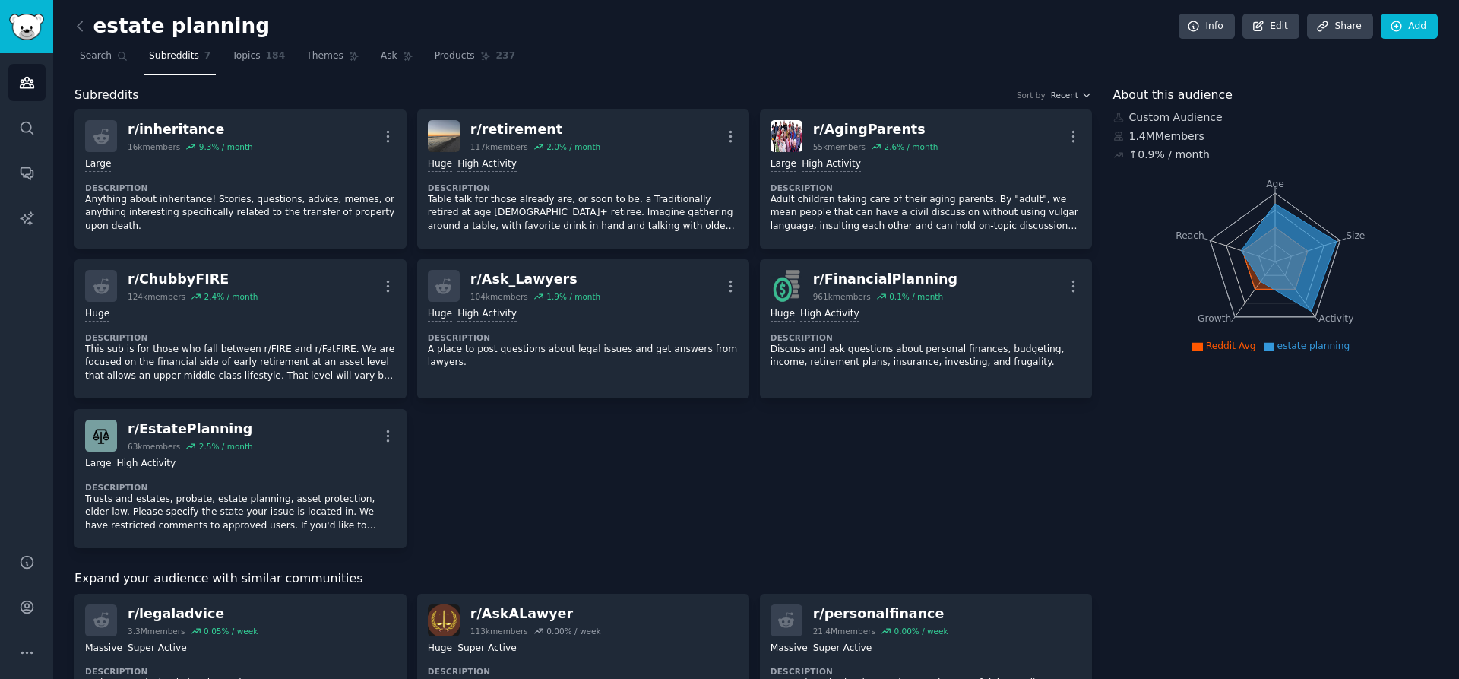 This screenshot has width=1459, height=679. I want to click on div: Custom Audience, so click(1276, 117).